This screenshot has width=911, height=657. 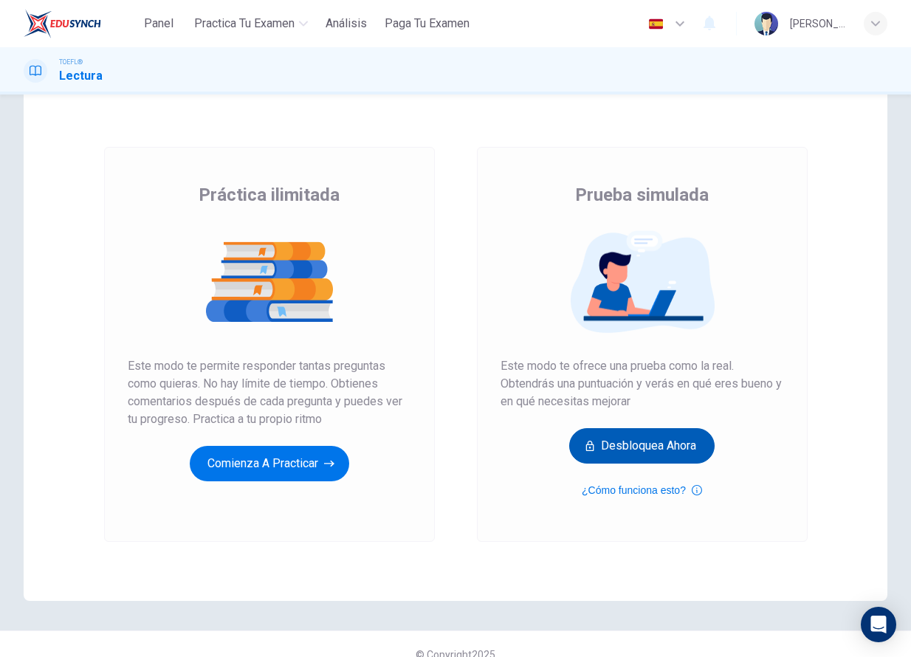 I want to click on button: Paga Tu Examen, so click(x=427, y=24).